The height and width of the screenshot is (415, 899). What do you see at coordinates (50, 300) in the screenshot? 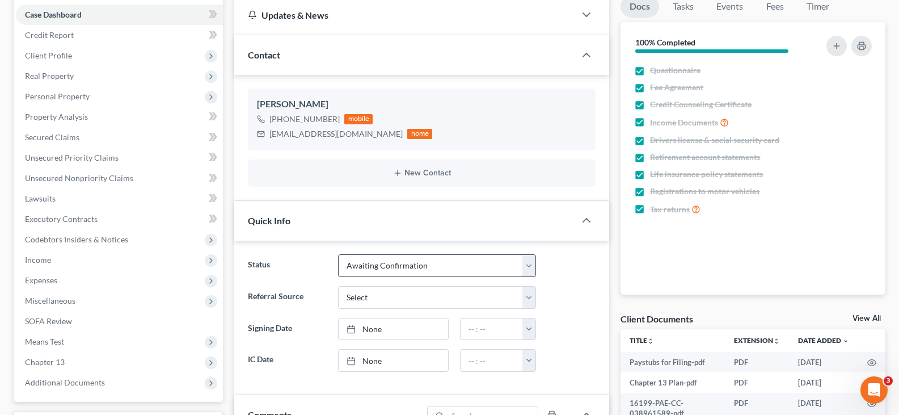
I see `span: Miscellaneous` at bounding box center [50, 300].